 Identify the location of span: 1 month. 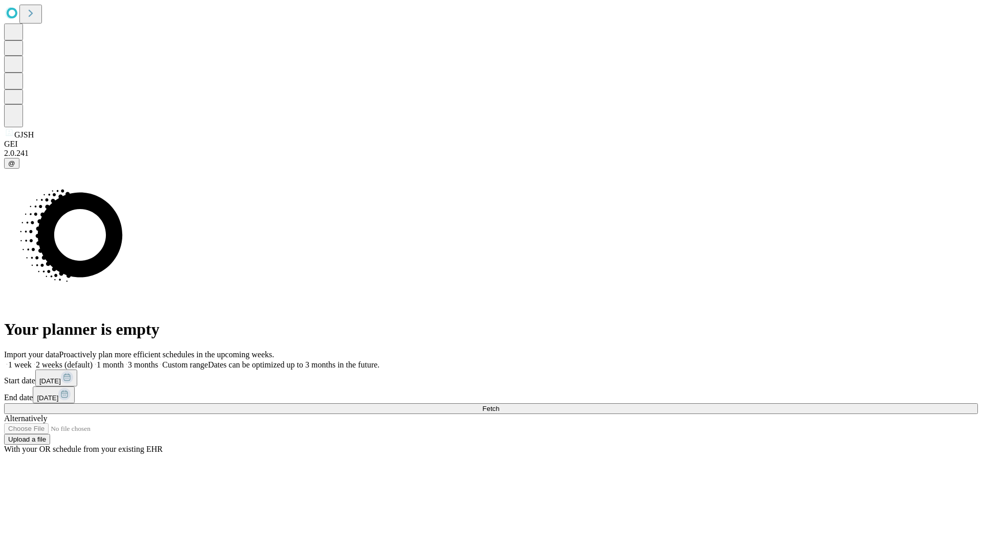
(110, 365).